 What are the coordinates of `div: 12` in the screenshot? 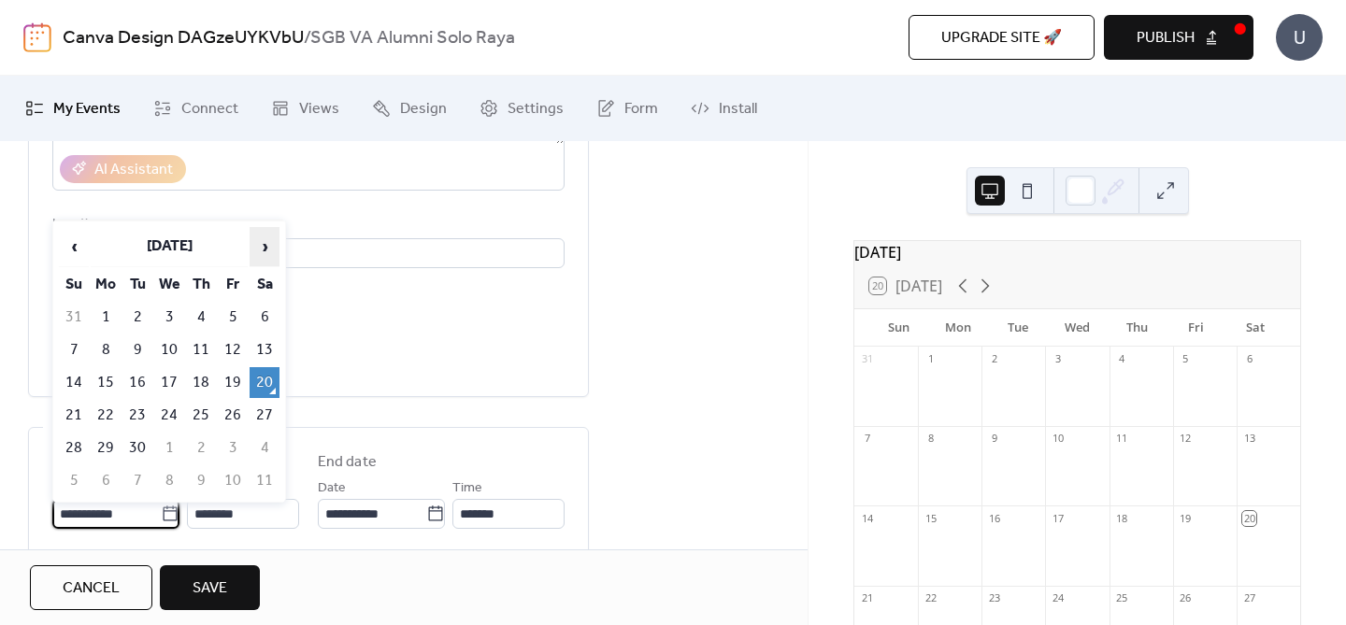 It's located at (1185, 438).